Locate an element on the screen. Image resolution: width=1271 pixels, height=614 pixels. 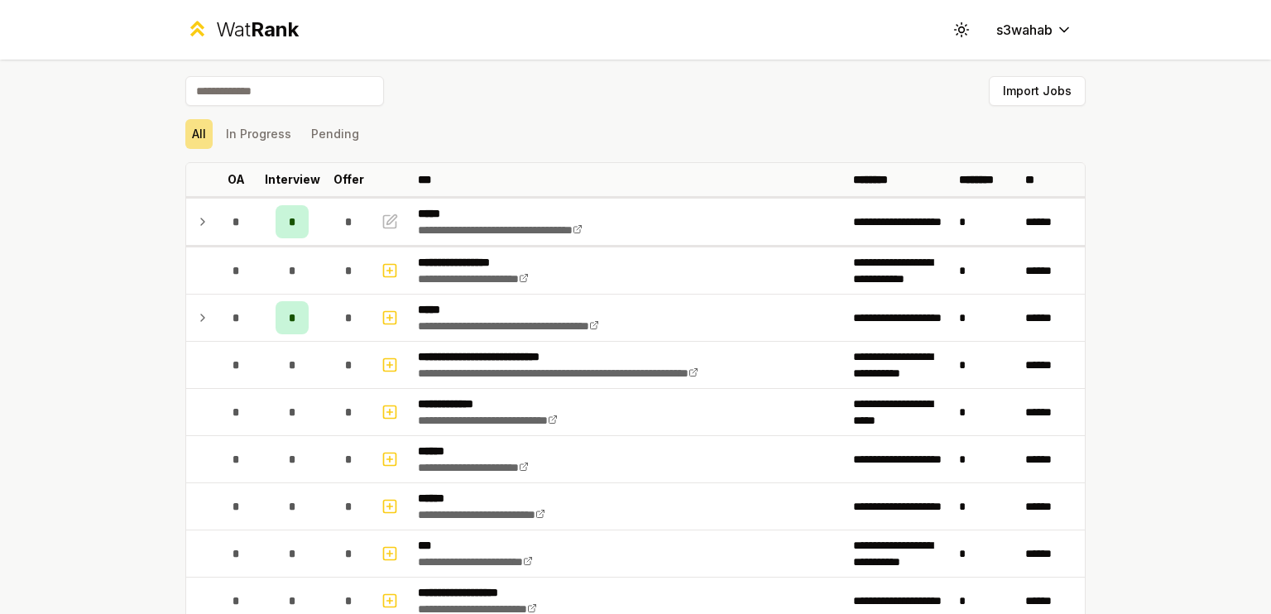
p: Interview is located at coordinates (292, 180).